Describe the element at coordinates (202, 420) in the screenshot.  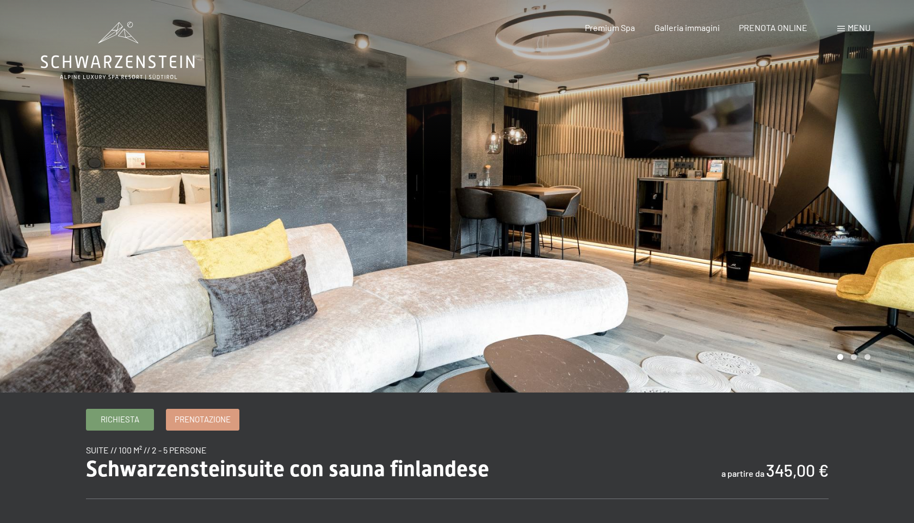
I see `a: Prenotazione` at that location.